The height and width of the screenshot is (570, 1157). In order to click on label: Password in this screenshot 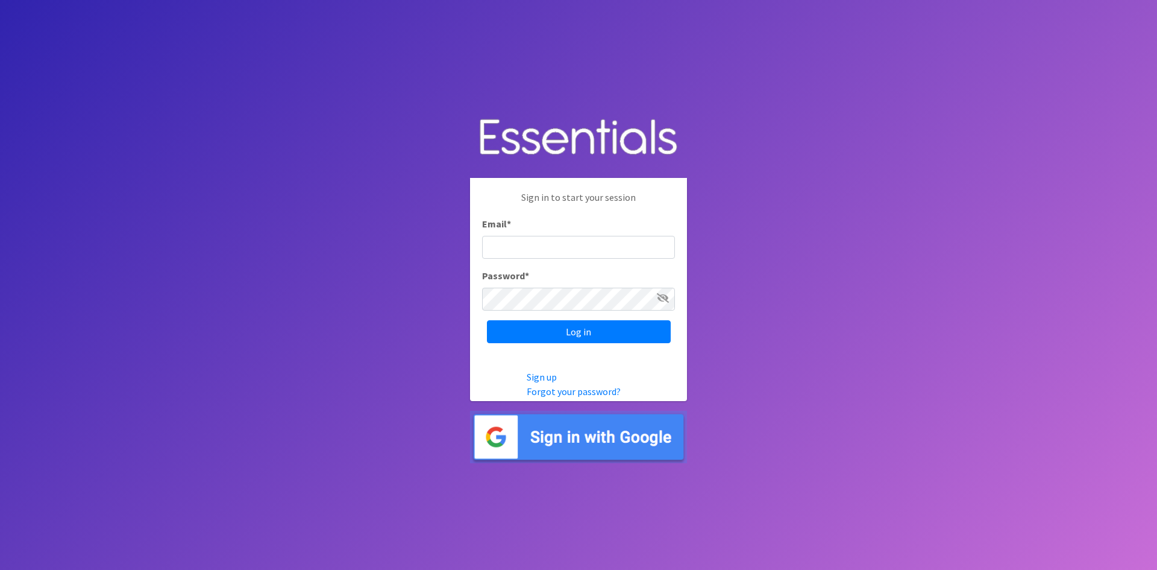, I will do `click(506, 275)`.